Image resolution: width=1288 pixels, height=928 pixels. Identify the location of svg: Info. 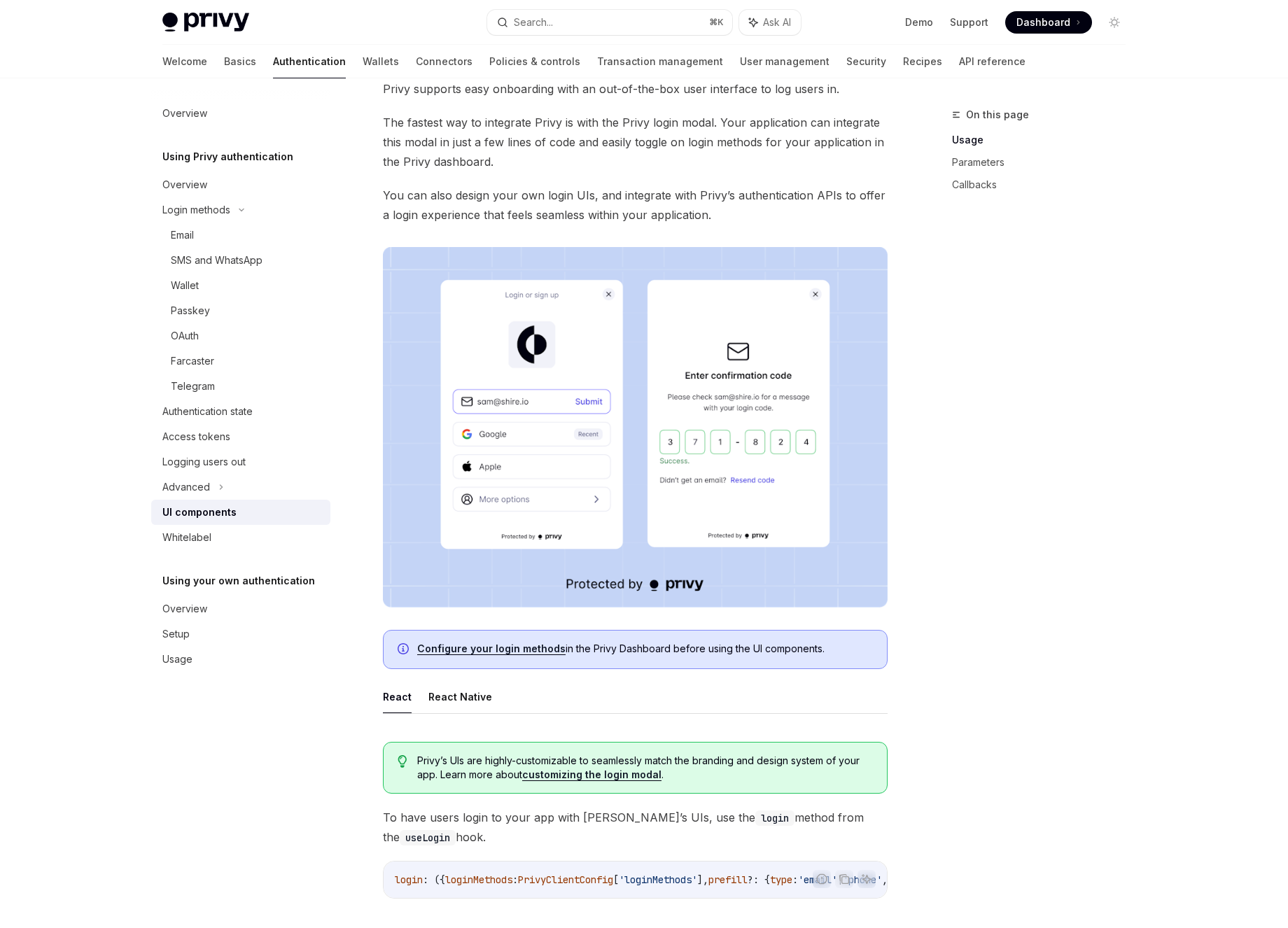
(405, 650).